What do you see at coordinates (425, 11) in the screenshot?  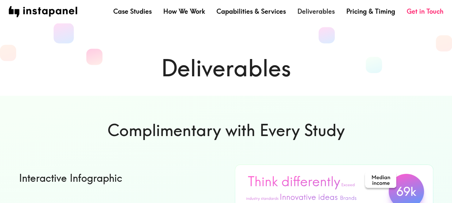 I see `a: Get in Touch` at bounding box center [425, 11].